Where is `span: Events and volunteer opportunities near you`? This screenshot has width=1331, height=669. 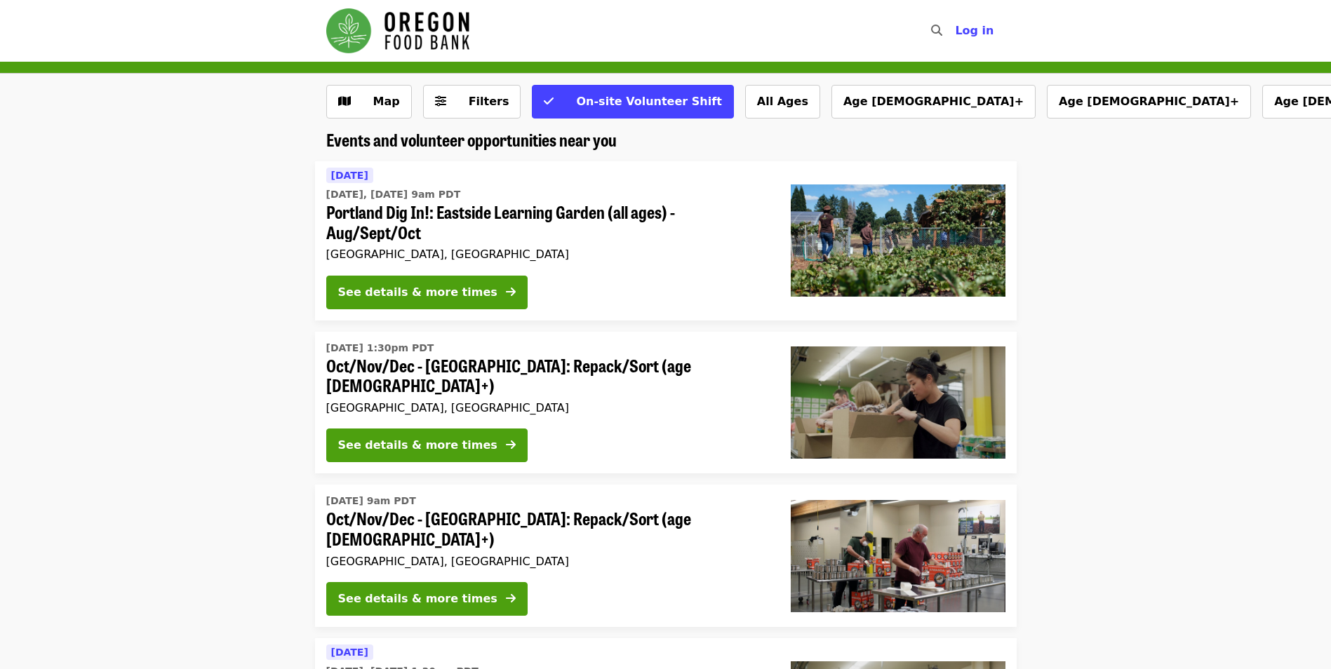
span: Events and volunteer opportunities near you is located at coordinates (472, 139).